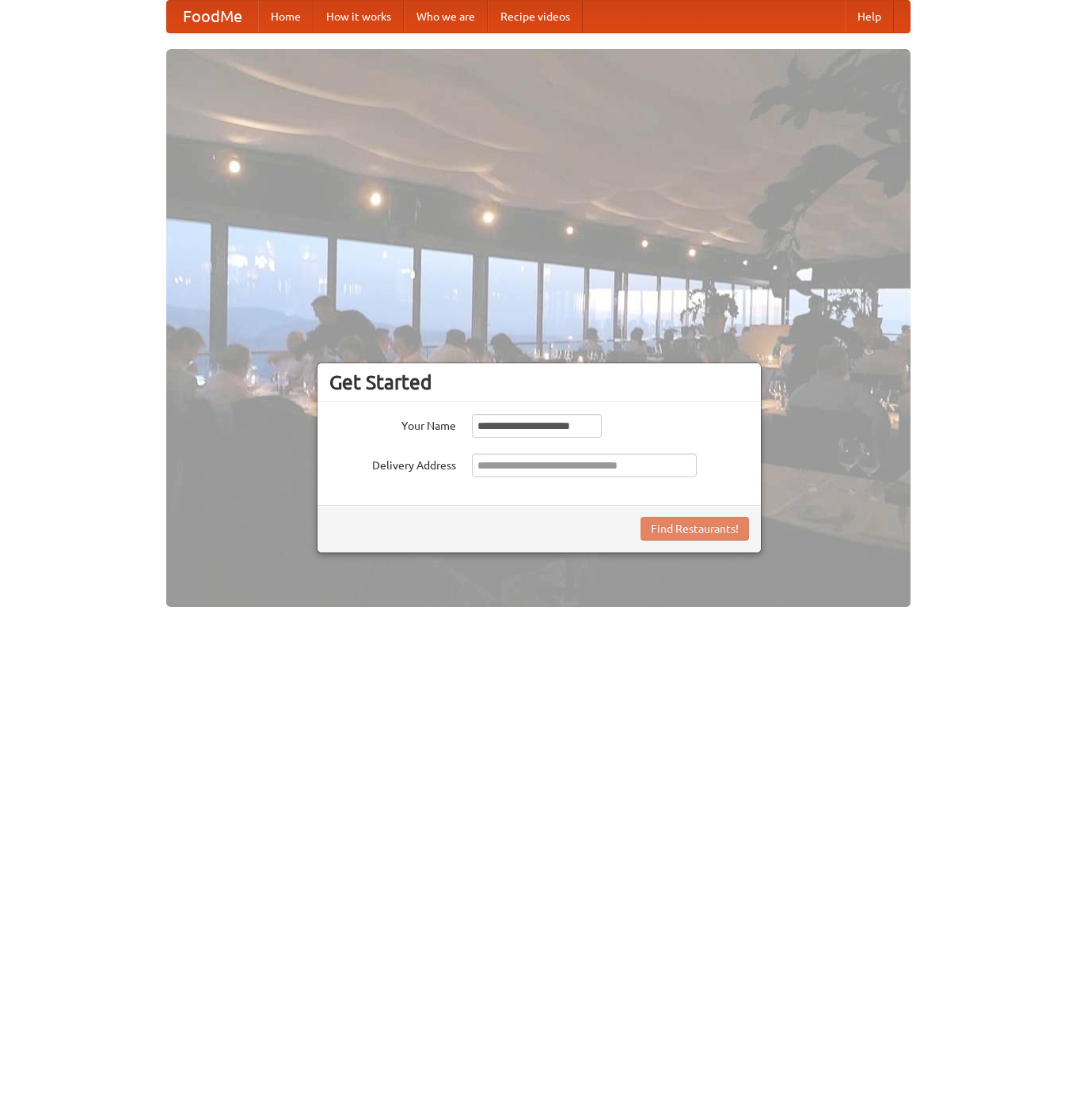 The height and width of the screenshot is (1120, 1076). Describe the element at coordinates (539, 382) in the screenshot. I see `h3: Get Started` at that location.